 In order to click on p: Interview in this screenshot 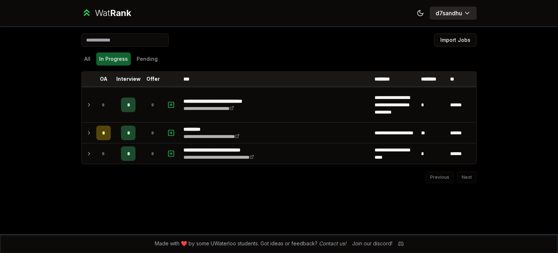, I will do `click(128, 79)`.